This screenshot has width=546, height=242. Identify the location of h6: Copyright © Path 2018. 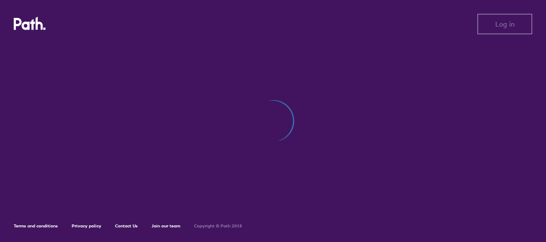
(218, 226).